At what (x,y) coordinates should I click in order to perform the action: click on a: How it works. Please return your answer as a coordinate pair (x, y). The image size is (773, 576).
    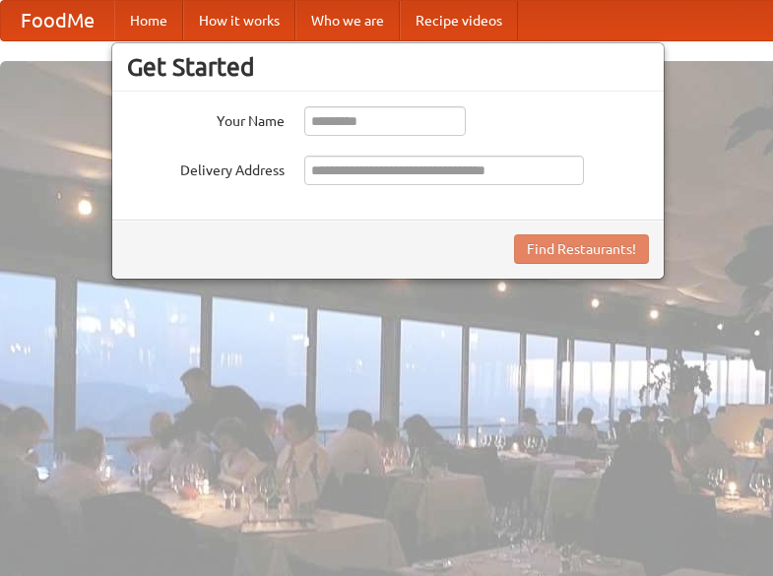
    Looking at the image, I should click on (239, 21).